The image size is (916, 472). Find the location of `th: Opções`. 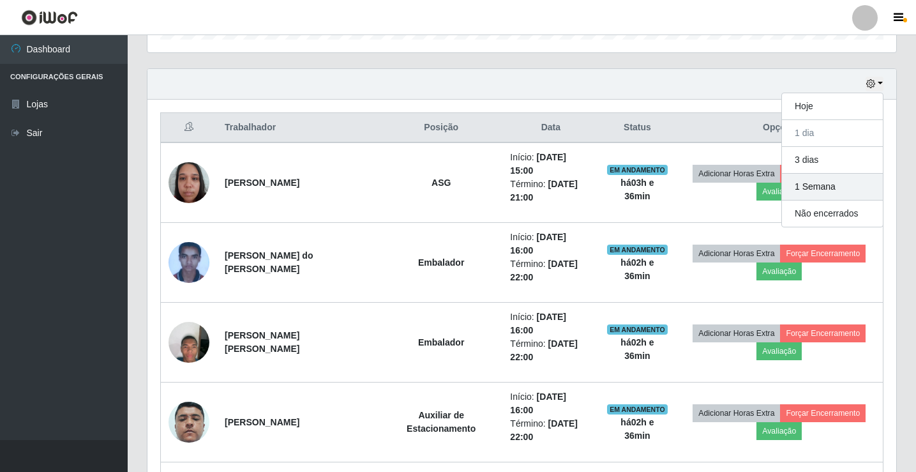

th: Opções is located at coordinates (779, 128).